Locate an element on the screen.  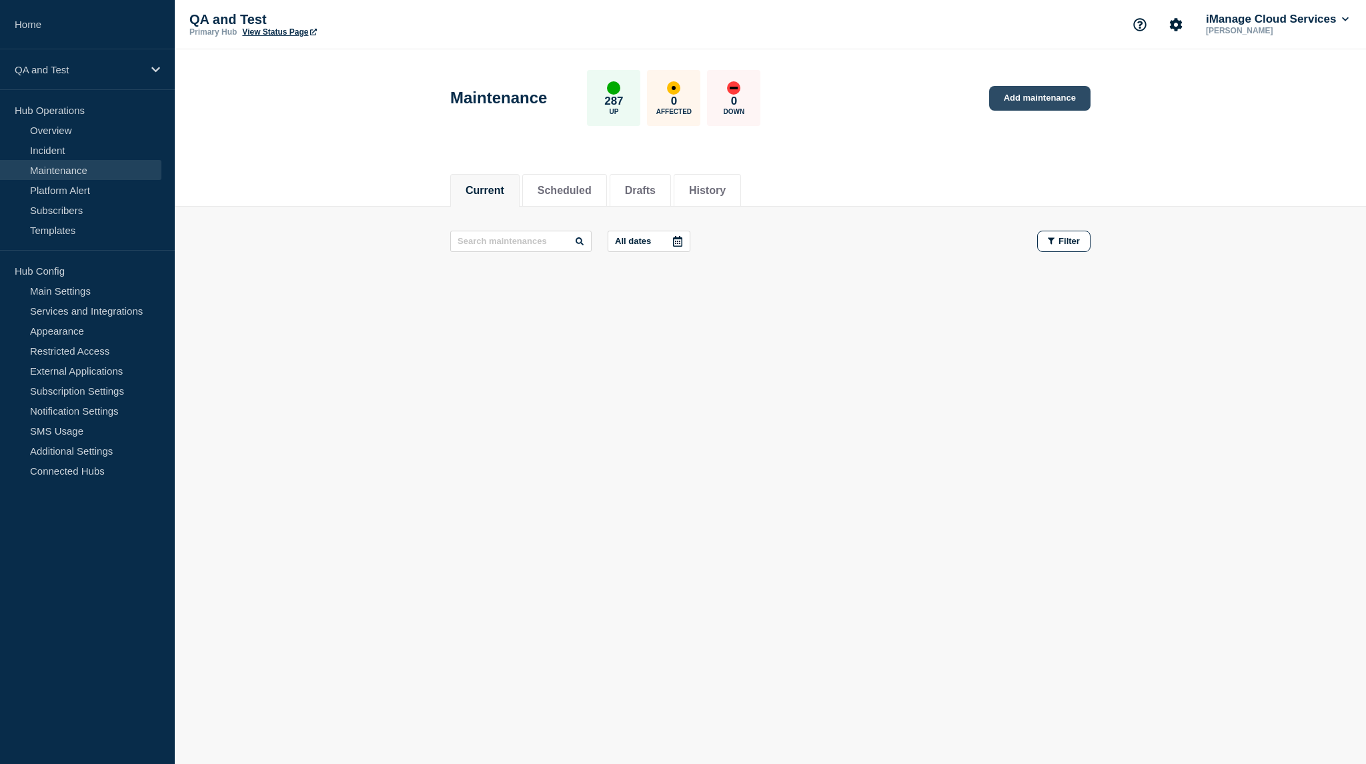
div: affected is located at coordinates (674, 88).